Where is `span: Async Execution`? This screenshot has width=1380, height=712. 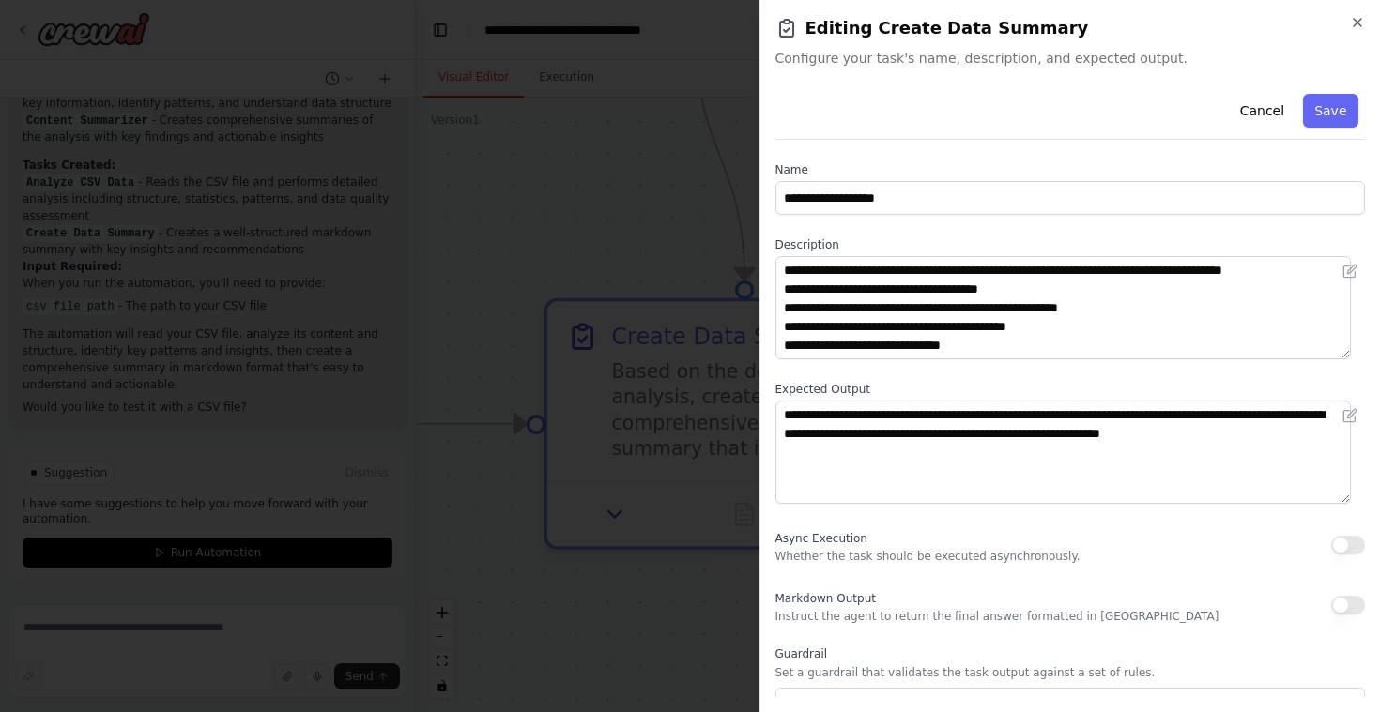
span: Async Execution is located at coordinates (821, 539).